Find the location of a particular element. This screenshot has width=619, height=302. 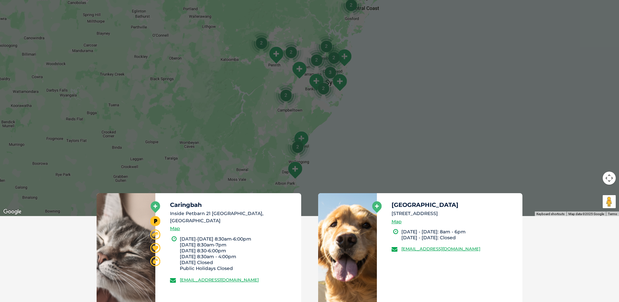

button: Map camera controls is located at coordinates (609, 178).